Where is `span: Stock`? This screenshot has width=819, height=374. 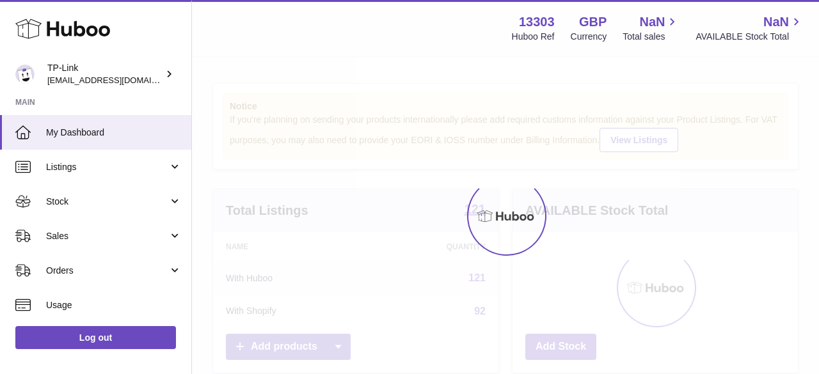
span: Stock is located at coordinates (107, 202).